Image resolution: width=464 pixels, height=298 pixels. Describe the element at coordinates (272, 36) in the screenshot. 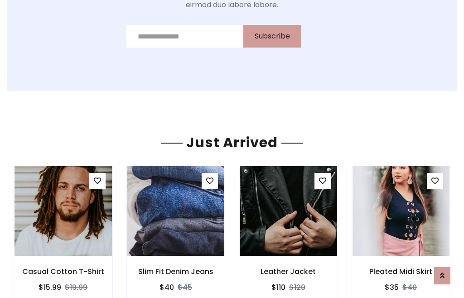

I see `button: Subscribe` at that location.